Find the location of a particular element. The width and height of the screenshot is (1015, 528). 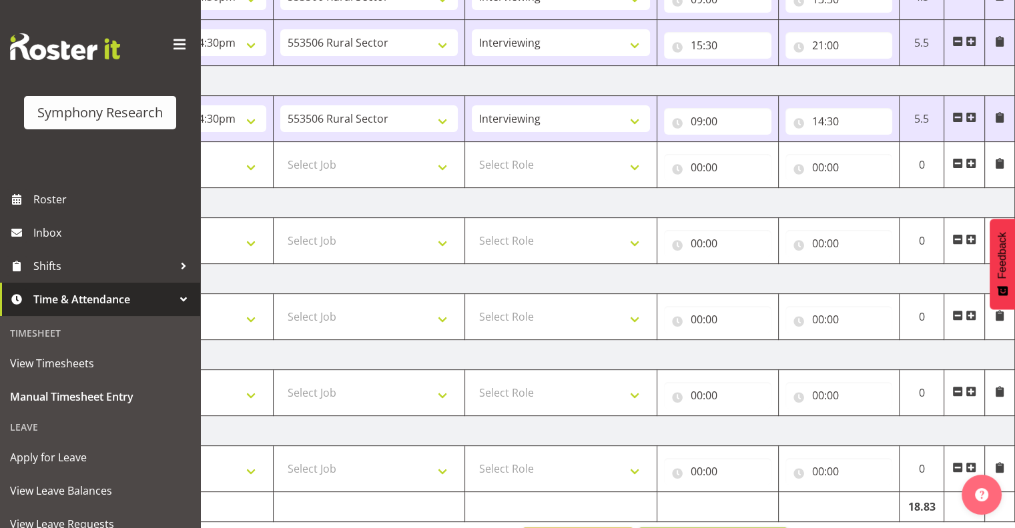

span: Feedback is located at coordinates (1002, 256).